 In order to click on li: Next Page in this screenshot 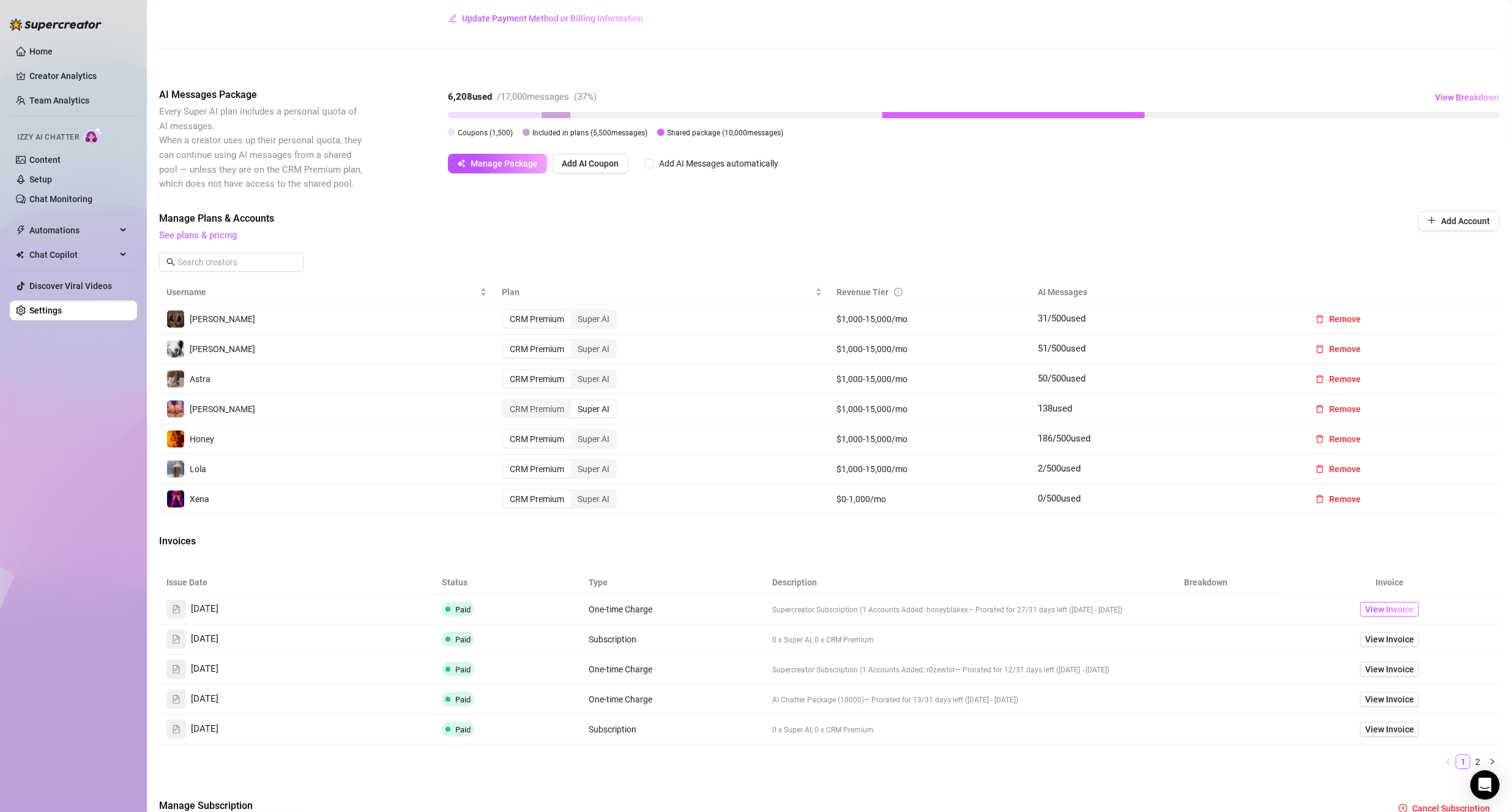, I will do `click(1492, 762)`.